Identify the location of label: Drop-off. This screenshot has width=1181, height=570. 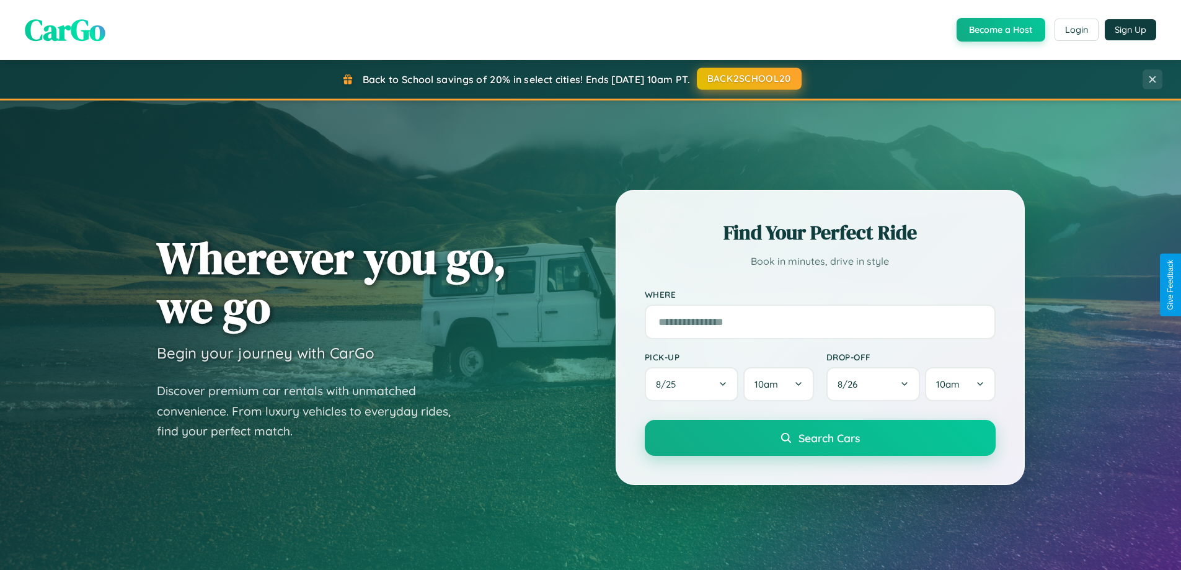
(911, 357).